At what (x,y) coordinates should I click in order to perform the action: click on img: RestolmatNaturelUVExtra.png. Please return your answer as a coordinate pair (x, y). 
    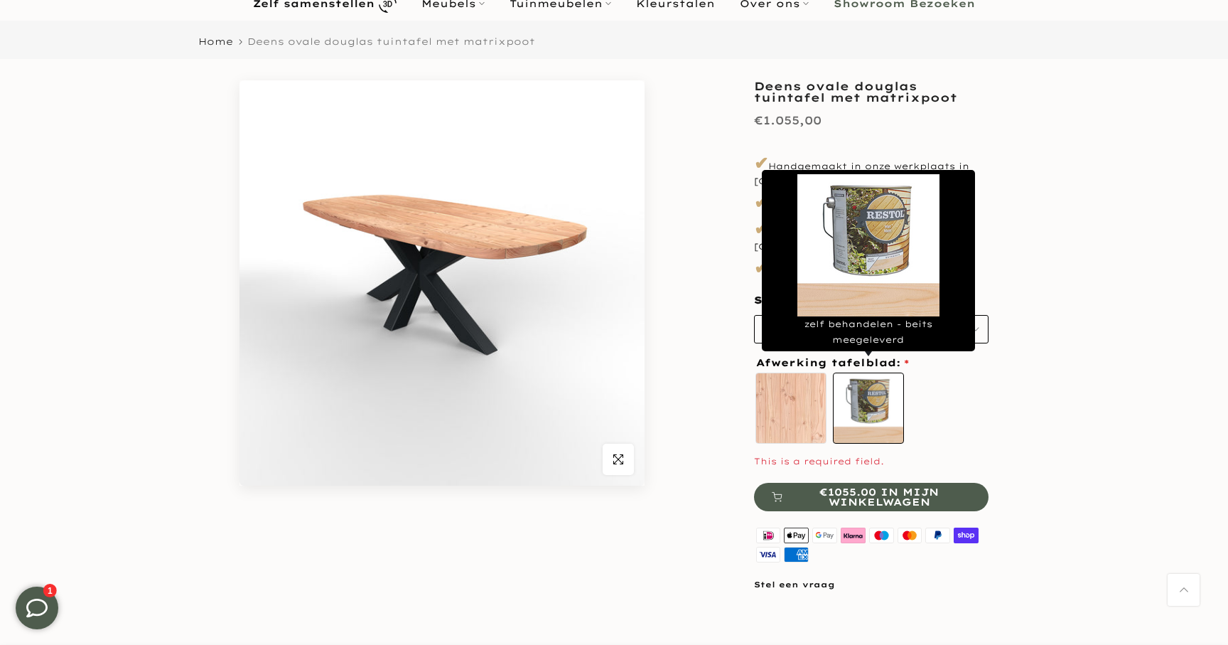
    Looking at the image, I should click on (869, 245).